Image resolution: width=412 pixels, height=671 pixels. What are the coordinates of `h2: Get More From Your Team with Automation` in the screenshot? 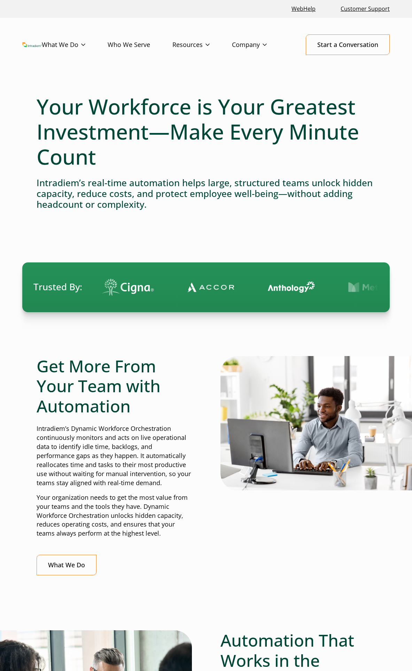 It's located at (114, 386).